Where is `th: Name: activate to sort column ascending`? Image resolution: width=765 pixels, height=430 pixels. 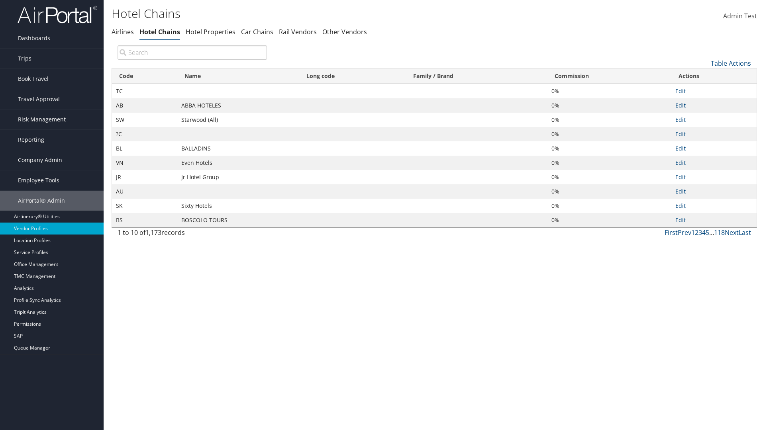 th: Name: activate to sort column ascending is located at coordinates (238, 76).